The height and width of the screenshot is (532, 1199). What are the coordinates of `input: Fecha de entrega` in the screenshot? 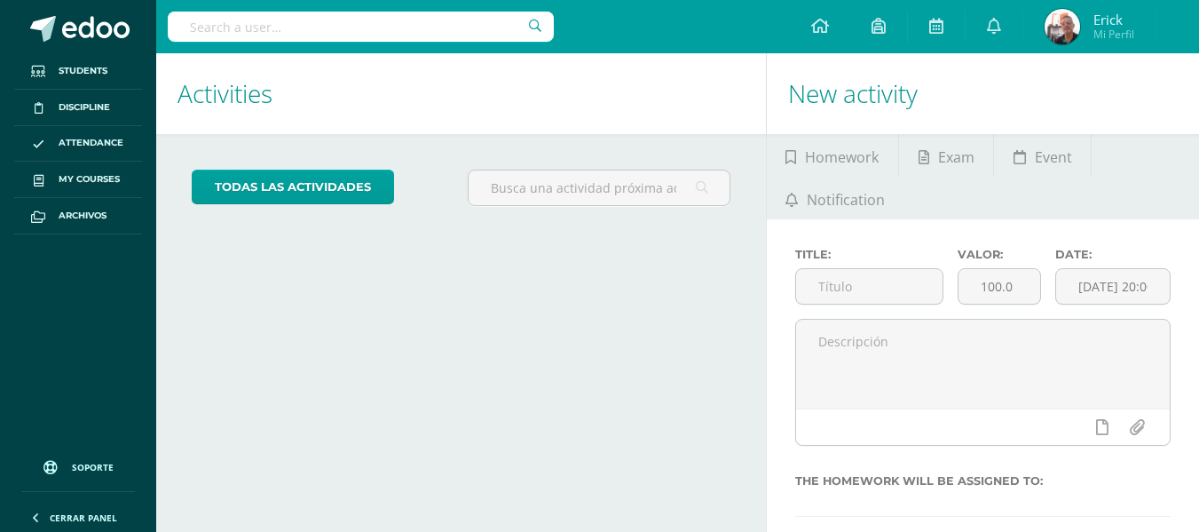 It's located at (1113, 286).